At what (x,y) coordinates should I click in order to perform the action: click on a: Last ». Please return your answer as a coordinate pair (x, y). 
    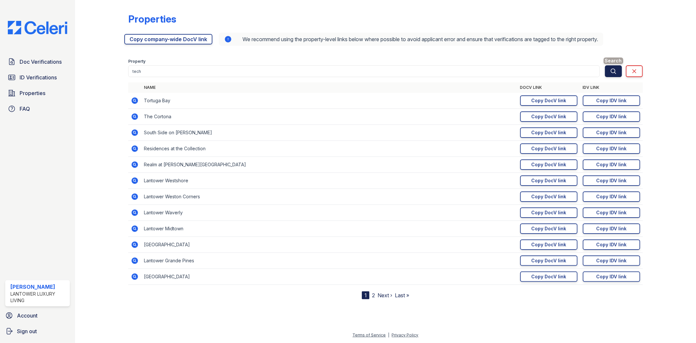
    Looking at the image, I should click on (402, 295).